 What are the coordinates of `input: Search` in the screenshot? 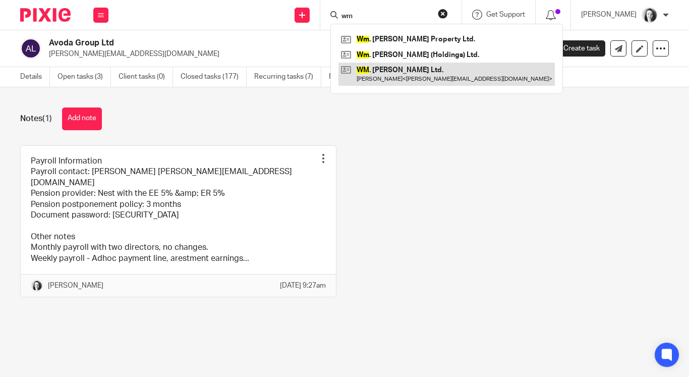 It's located at (386, 17).